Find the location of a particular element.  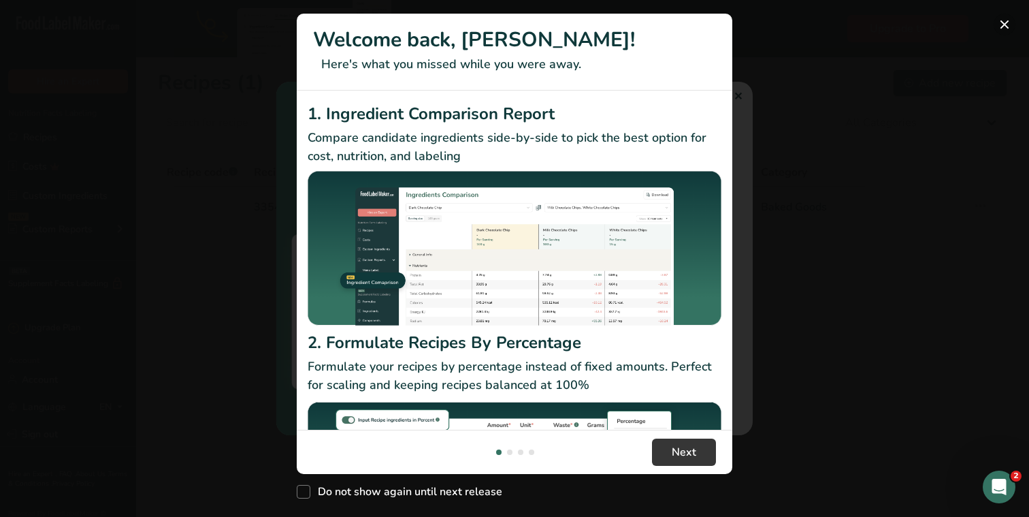

p: Formulate your recipes by percentage instead of fixed amounts. Perfect for scaling and keeping re... is located at coordinates (515, 376).